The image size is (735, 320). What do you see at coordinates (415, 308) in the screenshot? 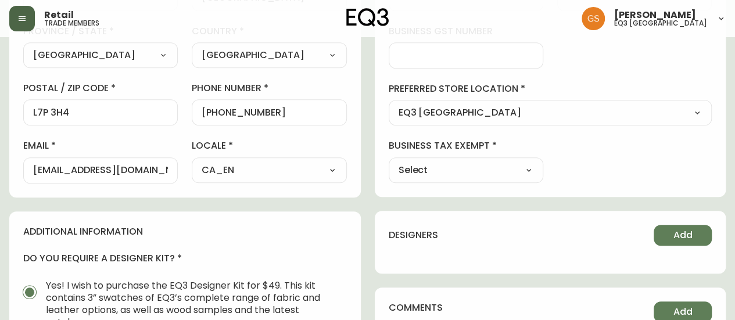
I see `h4: comments` at bounding box center [415, 308].